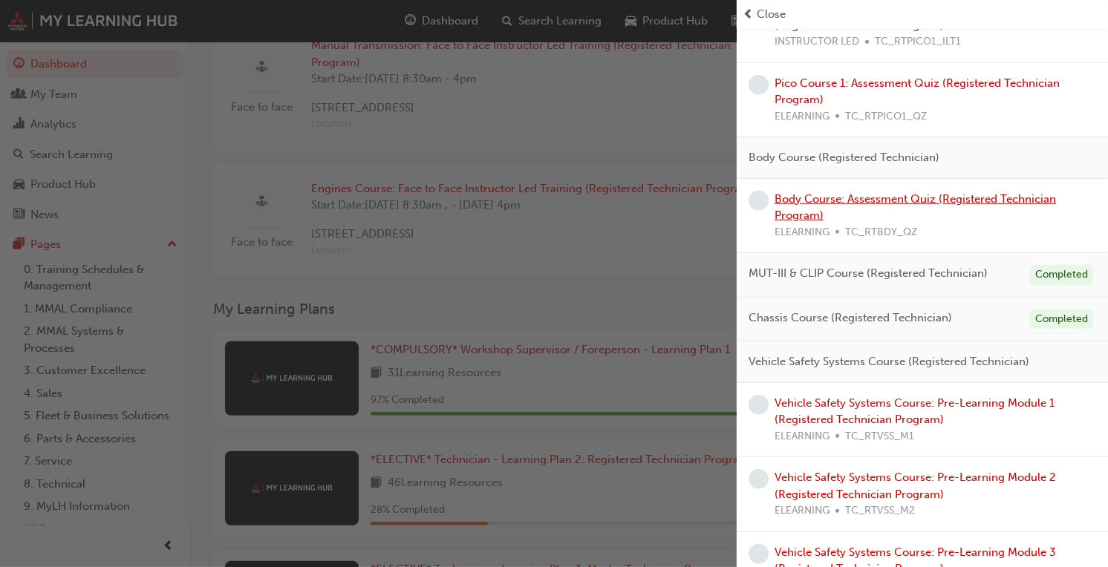  I want to click on span: TC_RTVSS_M1, so click(879, 437).